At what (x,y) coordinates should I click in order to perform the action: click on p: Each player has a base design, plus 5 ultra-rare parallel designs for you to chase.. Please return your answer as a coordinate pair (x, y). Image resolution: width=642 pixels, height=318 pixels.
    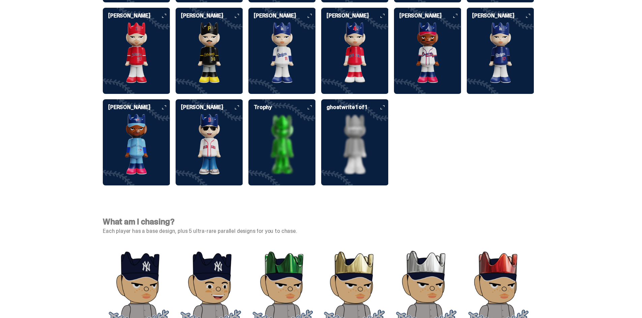
    Looking at the image, I should click on (318, 231).